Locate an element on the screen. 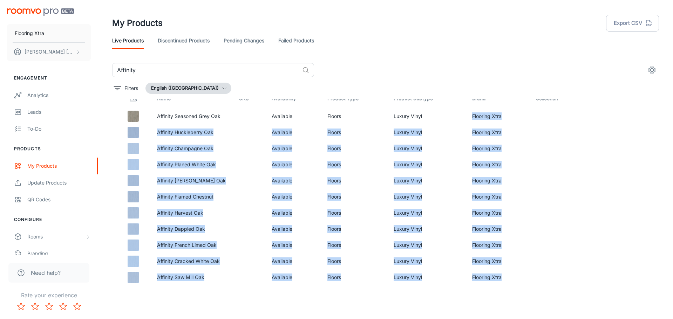 This screenshot has width=673, height=319. button: Rate 4 star is located at coordinates (63, 307).